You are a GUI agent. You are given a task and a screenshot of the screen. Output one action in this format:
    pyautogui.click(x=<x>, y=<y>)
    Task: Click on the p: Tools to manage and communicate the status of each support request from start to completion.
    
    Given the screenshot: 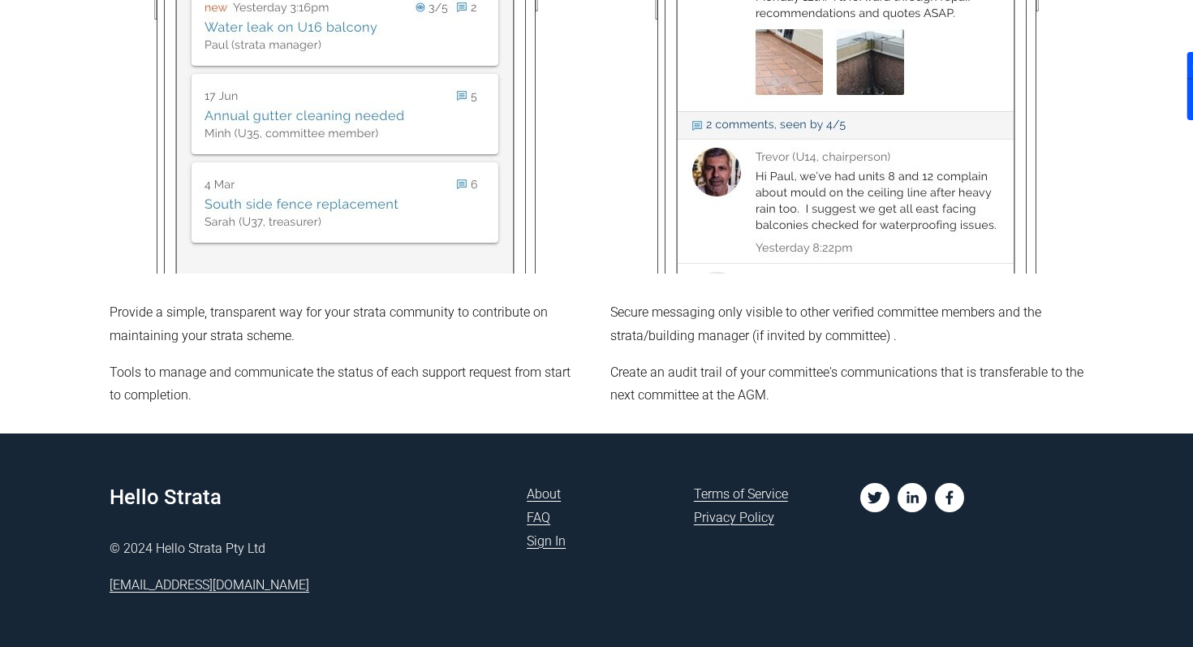 What is the action you would take?
    pyautogui.click(x=346, y=385)
    